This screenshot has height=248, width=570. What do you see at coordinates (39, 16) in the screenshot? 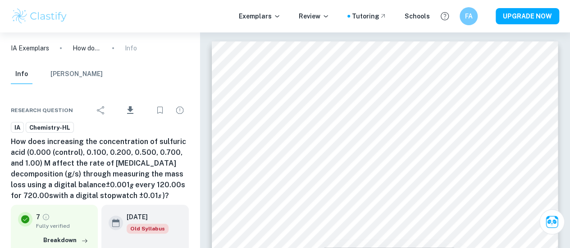
I see `a: Clastify logo` at bounding box center [39, 16].